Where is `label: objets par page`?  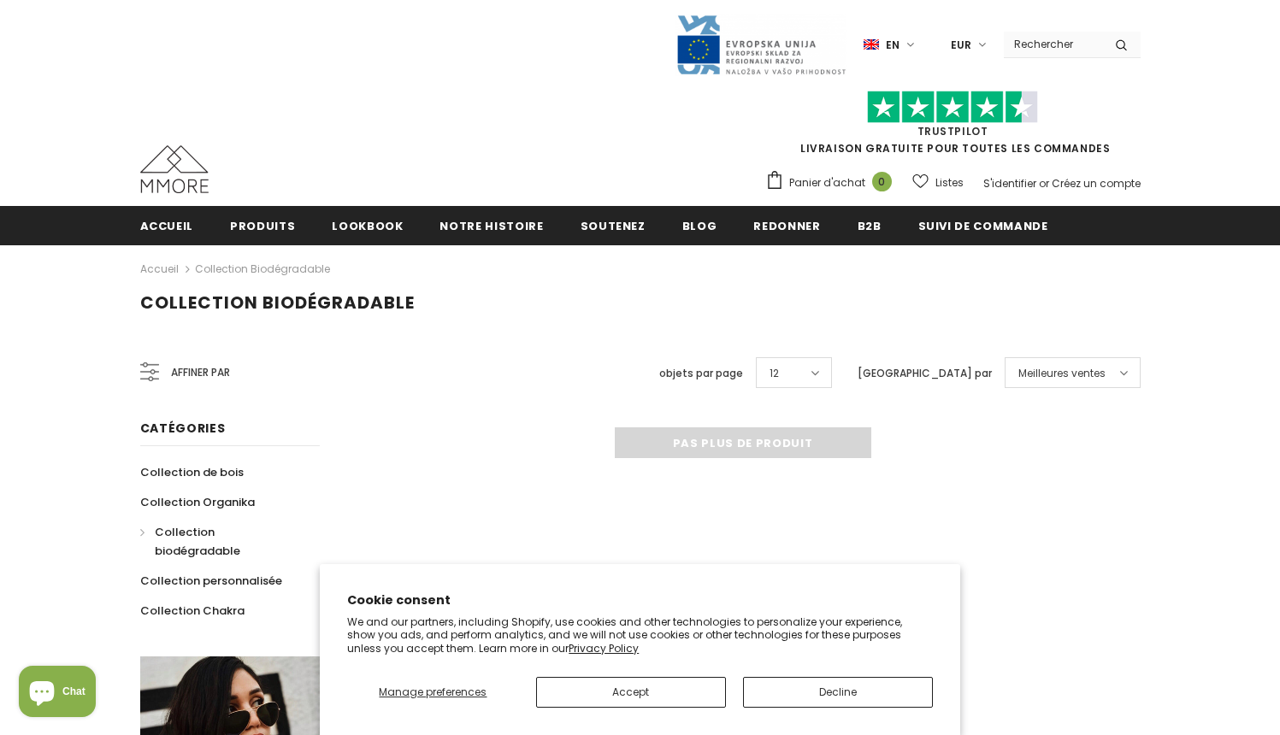 label: objets par page is located at coordinates (701, 374).